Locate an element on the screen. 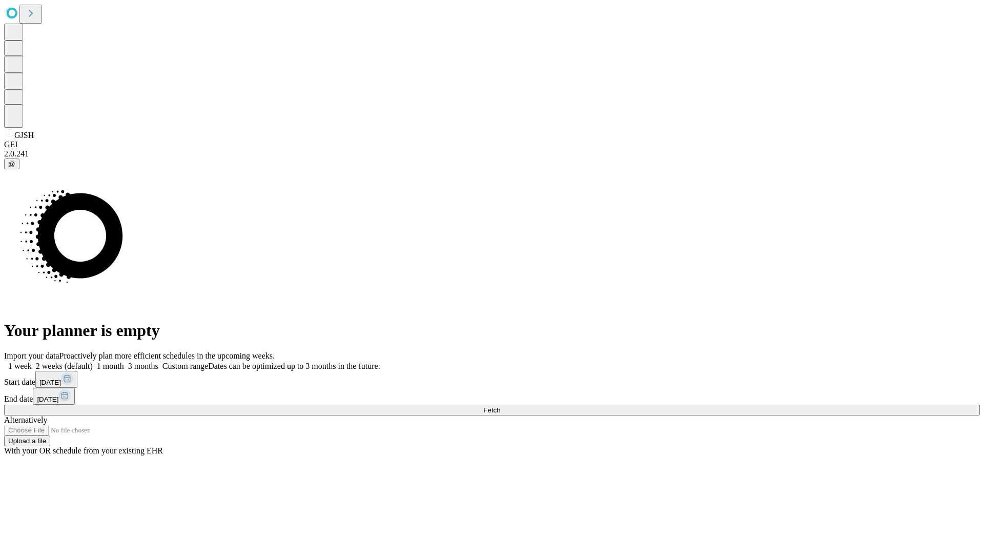  span: Dates can be optimized up to 3 months in the future. is located at coordinates (294, 365).